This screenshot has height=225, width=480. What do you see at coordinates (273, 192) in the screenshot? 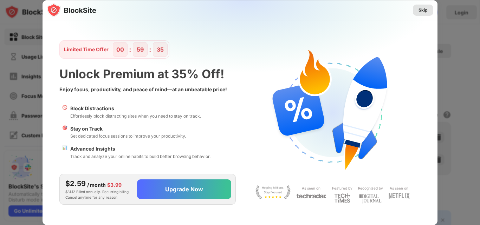
I see `img: light-stay-focus.svg` at bounding box center [273, 192].